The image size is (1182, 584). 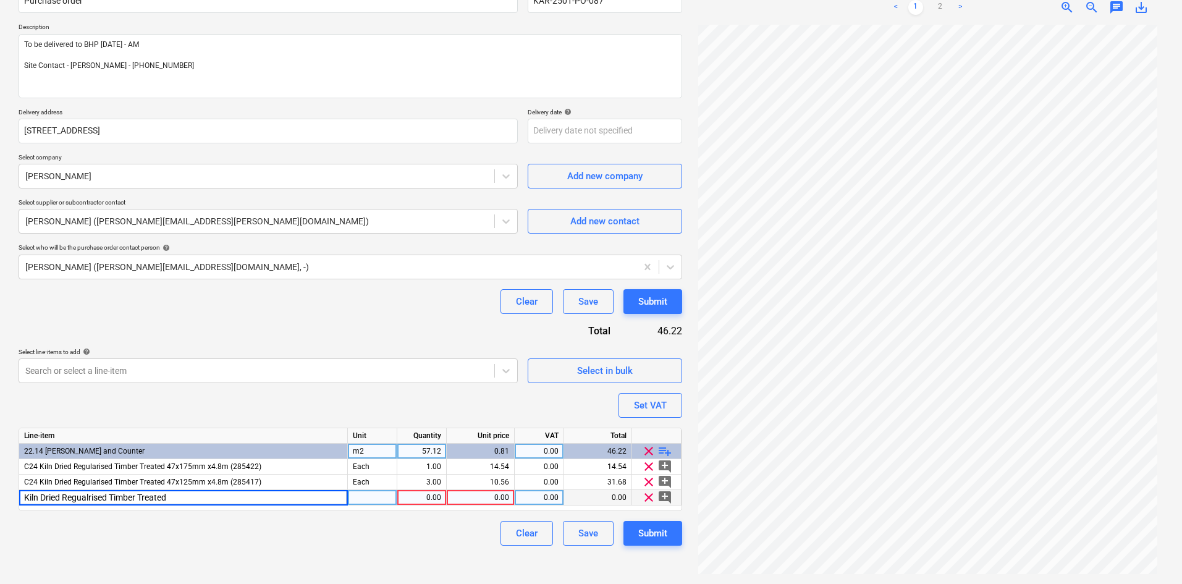 What do you see at coordinates (268, 158) in the screenshot?
I see `p: Select company` at bounding box center [268, 158].